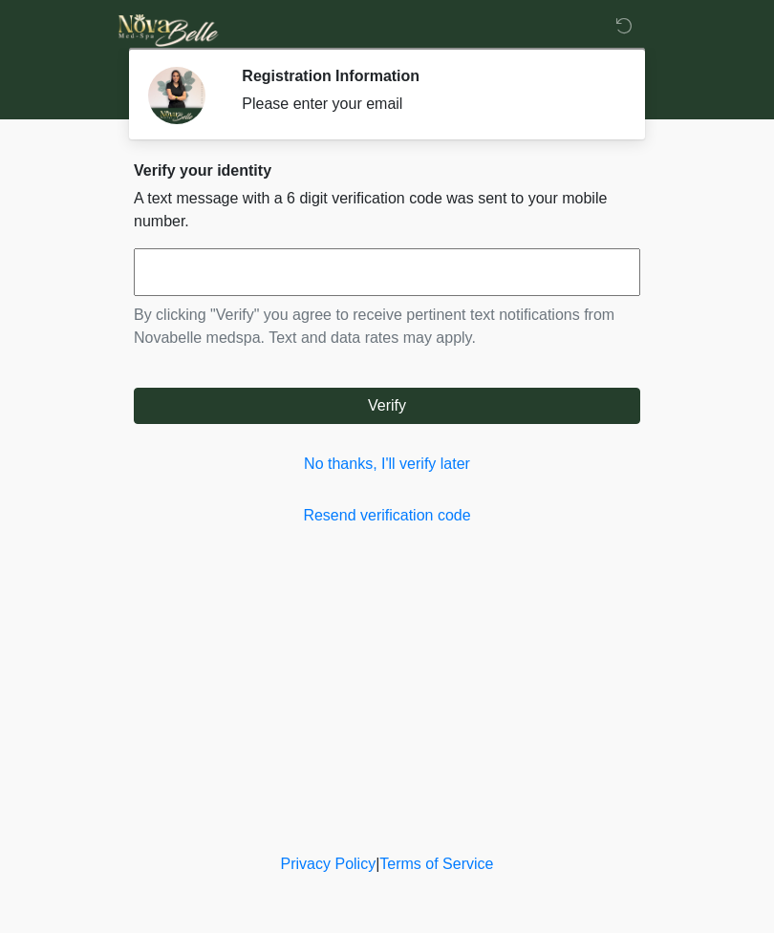  What do you see at coordinates (426, 104) in the screenshot?
I see `div: Please enter your email` at bounding box center [426, 104].